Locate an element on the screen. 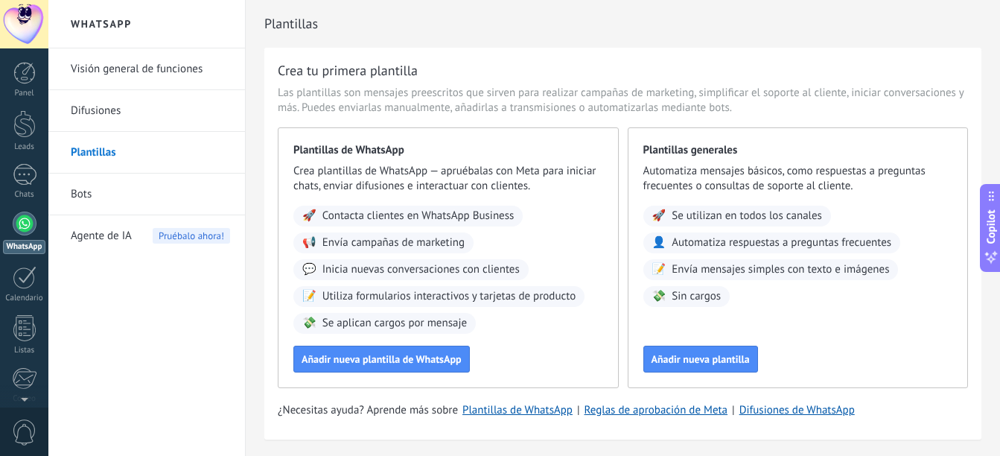 This screenshot has width=1000, height=456. div: Leads is located at coordinates (25, 147).